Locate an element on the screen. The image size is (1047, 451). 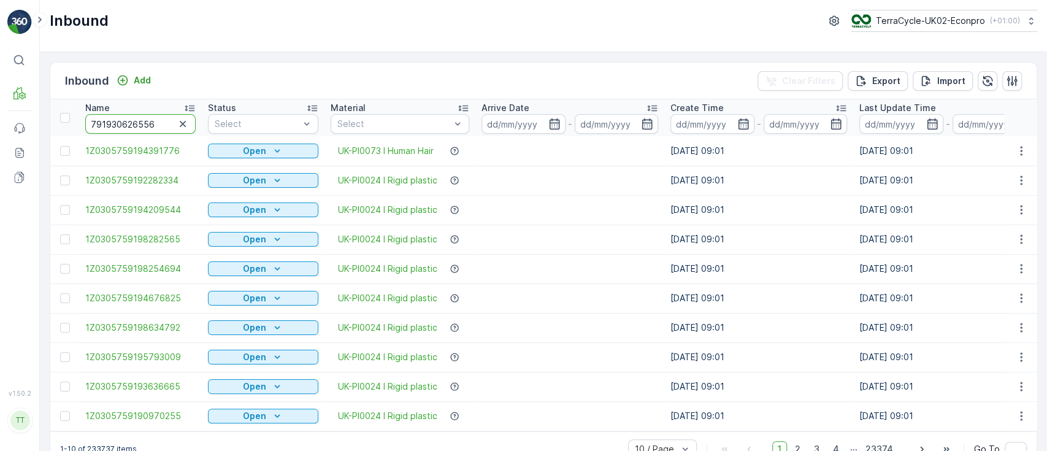
p: Name is located at coordinates (97, 108).